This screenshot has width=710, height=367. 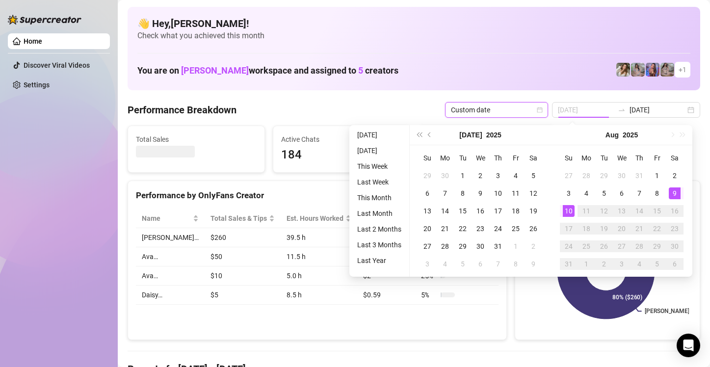 I want to click on td: 2025-07-11, so click(x=516, y=193).